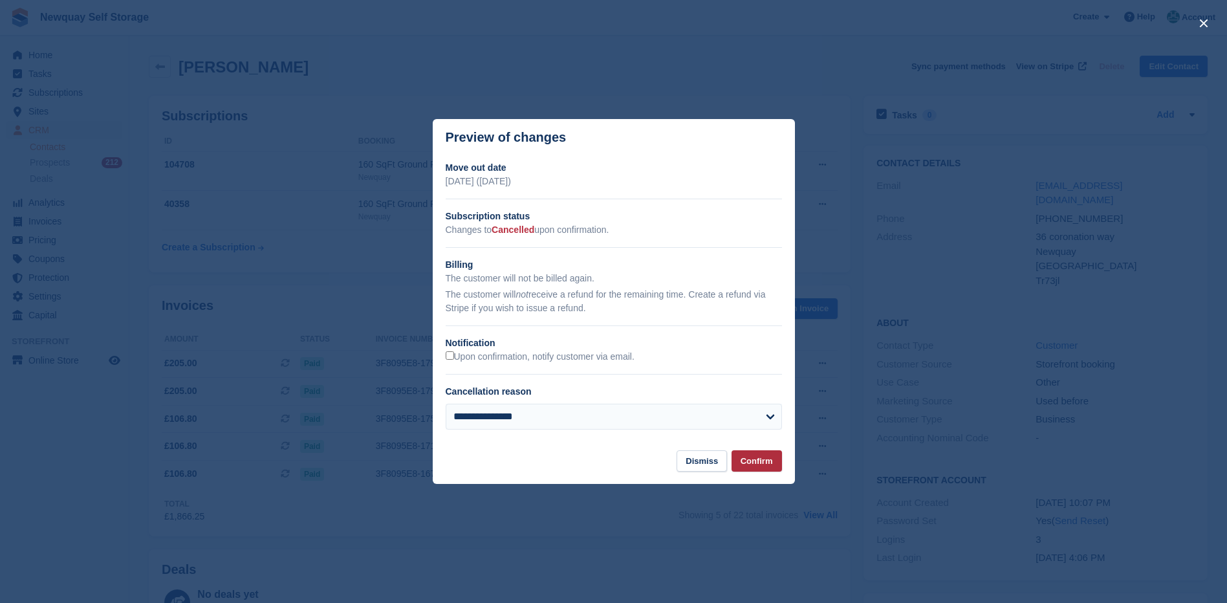 The width and height of the screenshot is (1227, 603). Describe the element at coordinates (757, 461) in the screenshot. I see `button: Confirm` at that location.